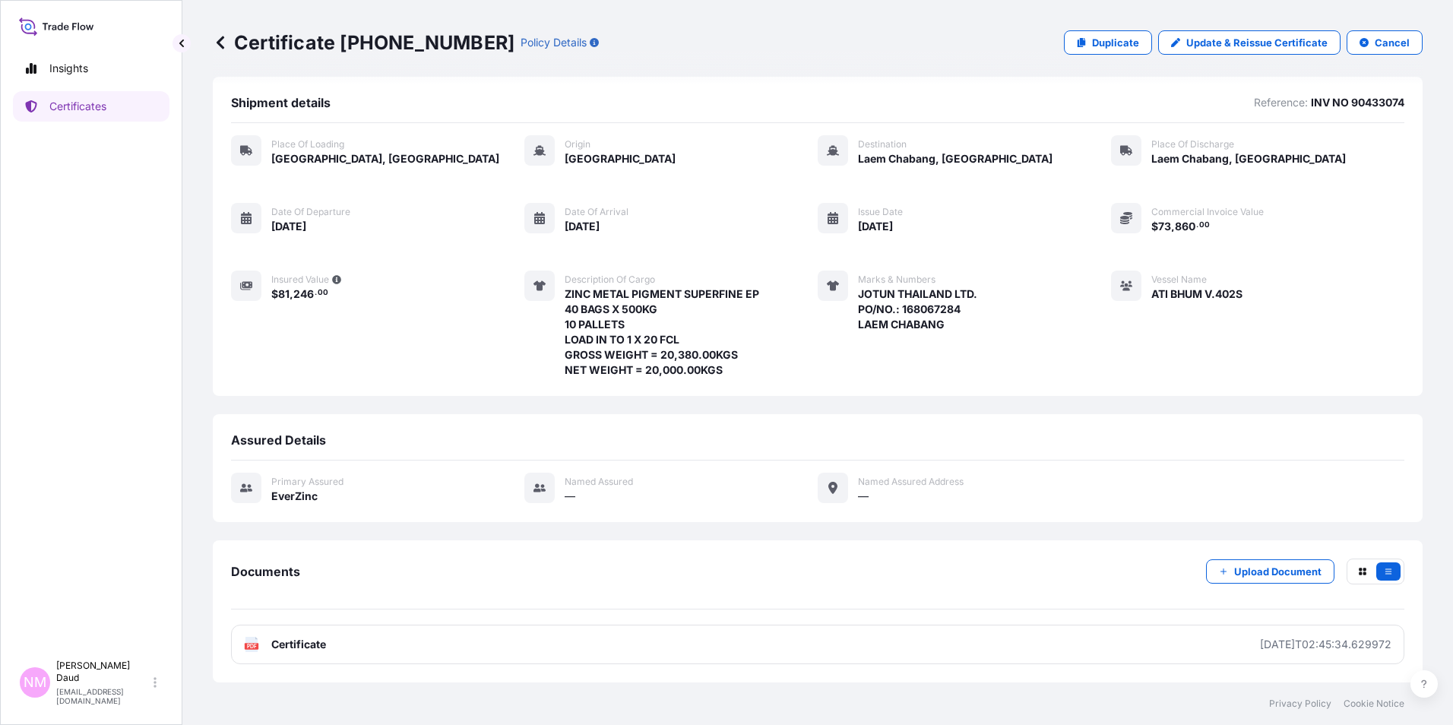  What do you see at coordinates (307, 482) in the screenshot?
I see `span: Primary assured` at bounding box center [307, 482].